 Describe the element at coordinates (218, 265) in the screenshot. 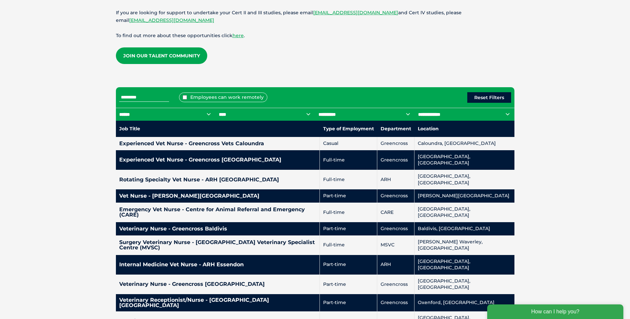

I see `h4: Internal Medicine Vet Nurse - ARH Essendon` at that location.